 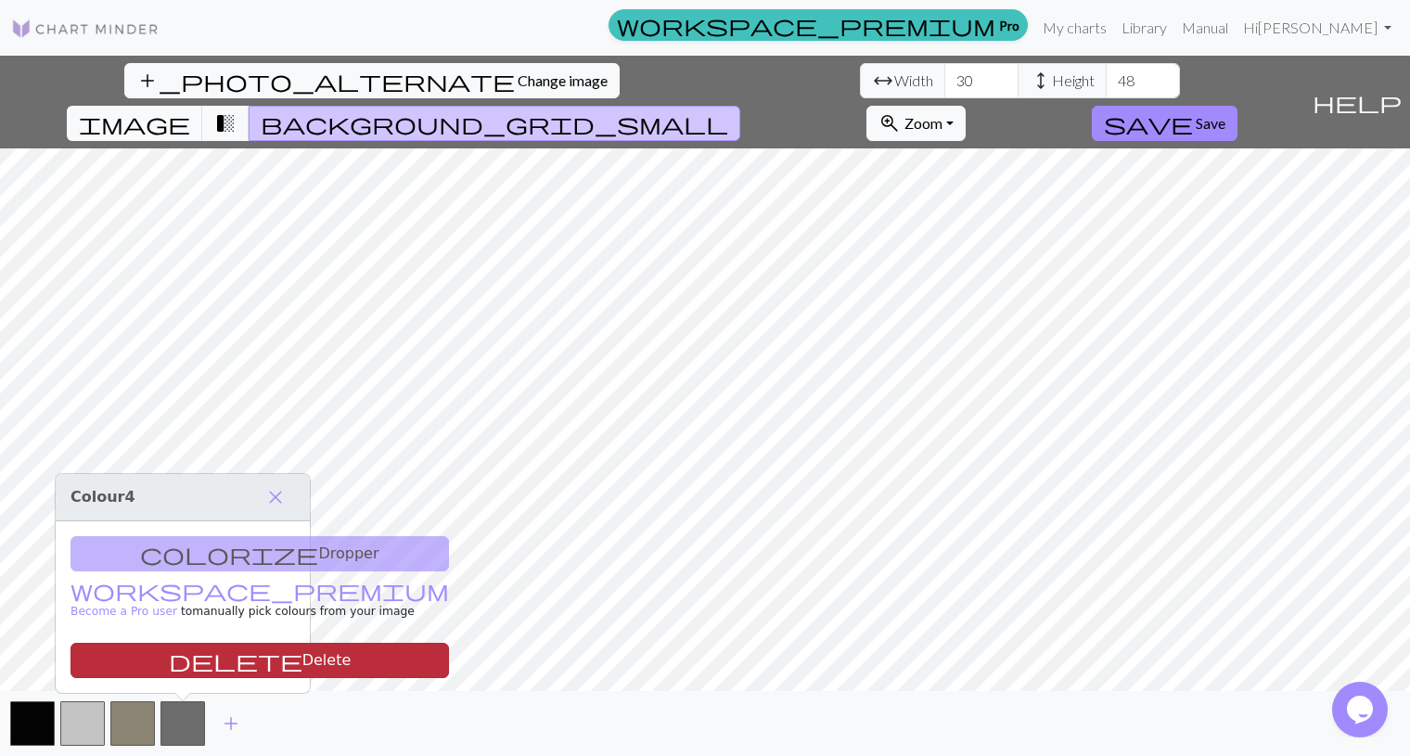 I want to click on small: to manually pick colours from your image, so click(x=260, y=601).